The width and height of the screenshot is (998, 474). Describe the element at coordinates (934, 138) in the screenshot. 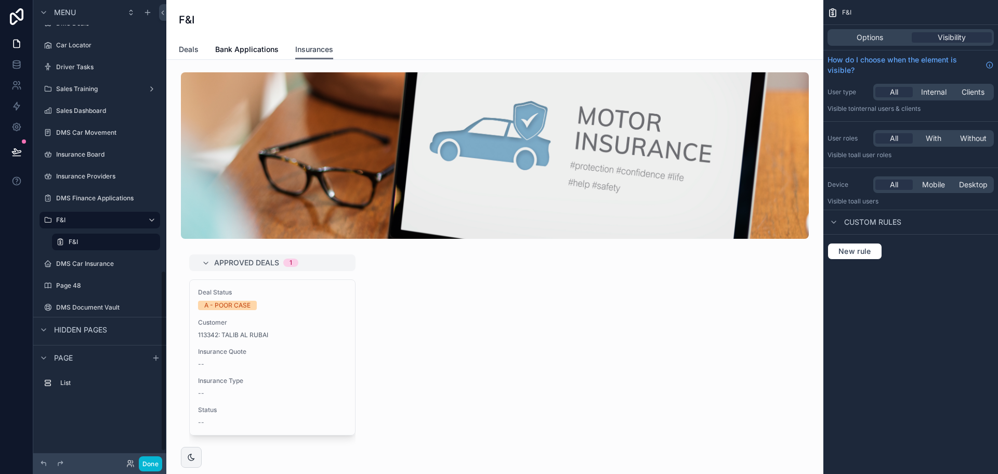

I see `span: With` at that location.